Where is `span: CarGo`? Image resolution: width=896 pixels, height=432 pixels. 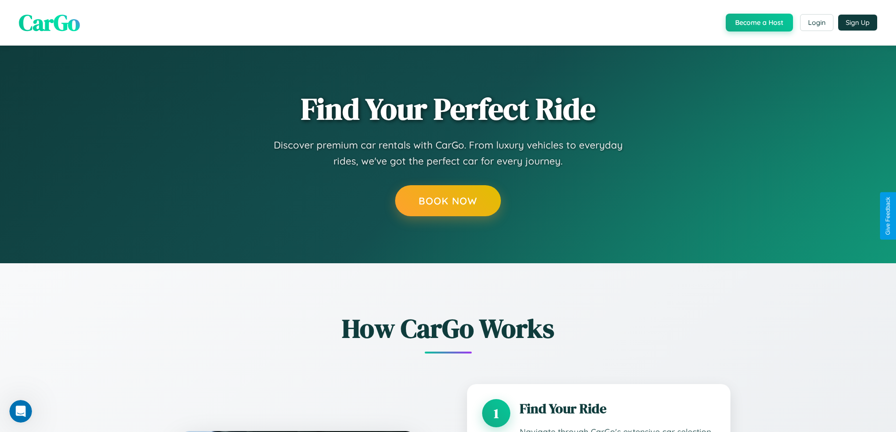 span: CarGo is located at coordinates (49, 23).